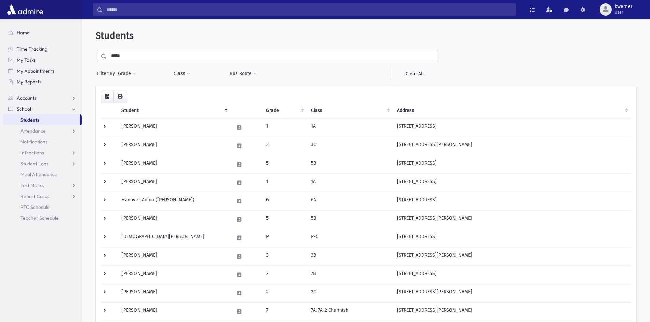  Describe the element at coordinates (42, 164) in the screenshot. I see `a: Student Logs` at that location.